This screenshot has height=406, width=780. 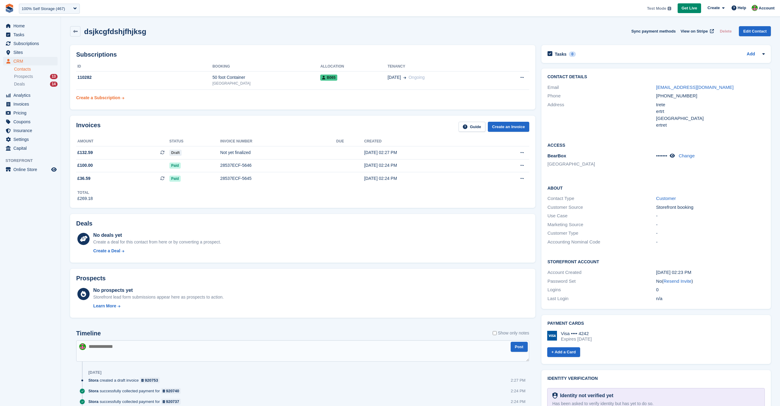 What do you see at coordinates (175, 166) in the screenshot?
I see `span: Paid` at bounding box center [175, 166].